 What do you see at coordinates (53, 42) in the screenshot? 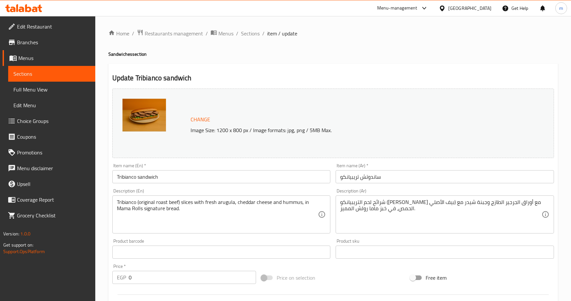
I see `span: Branches` at bounding box center [53, 42].